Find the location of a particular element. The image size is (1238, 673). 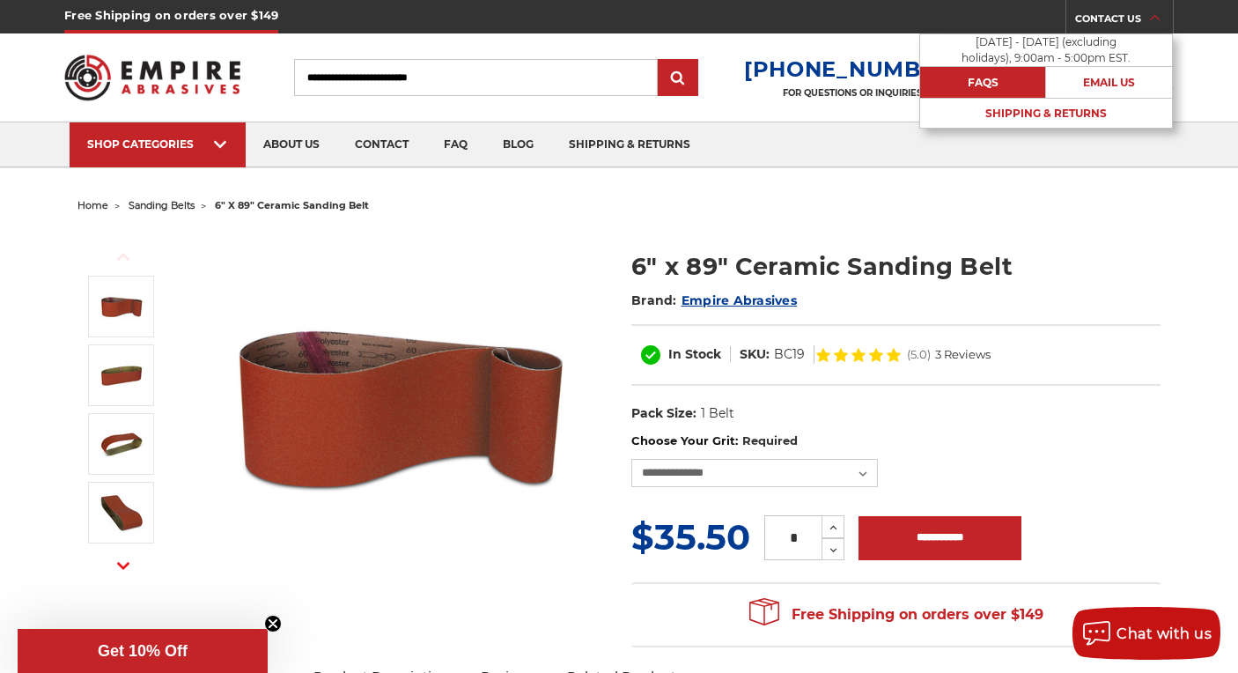

dd: BC19 is located at coordinates (789, 354).